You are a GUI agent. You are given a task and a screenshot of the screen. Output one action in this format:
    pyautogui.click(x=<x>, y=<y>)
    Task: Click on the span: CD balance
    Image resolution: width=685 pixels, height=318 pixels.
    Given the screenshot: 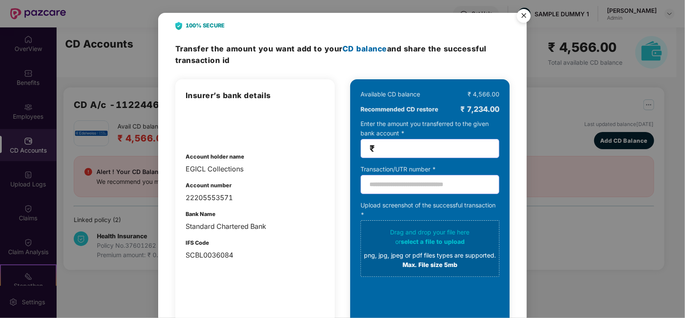 What is the action you would take?
    pyautogui.click(x=365, y=48)
    